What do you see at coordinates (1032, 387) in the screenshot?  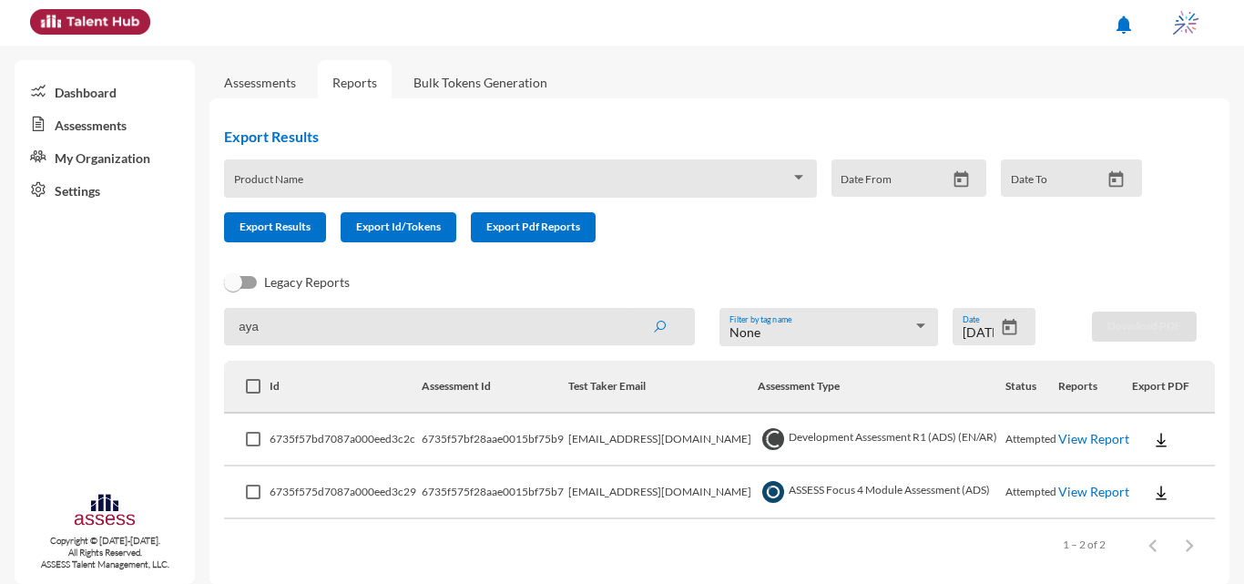 I see `th: Status` at bounding box center [1032, 387].